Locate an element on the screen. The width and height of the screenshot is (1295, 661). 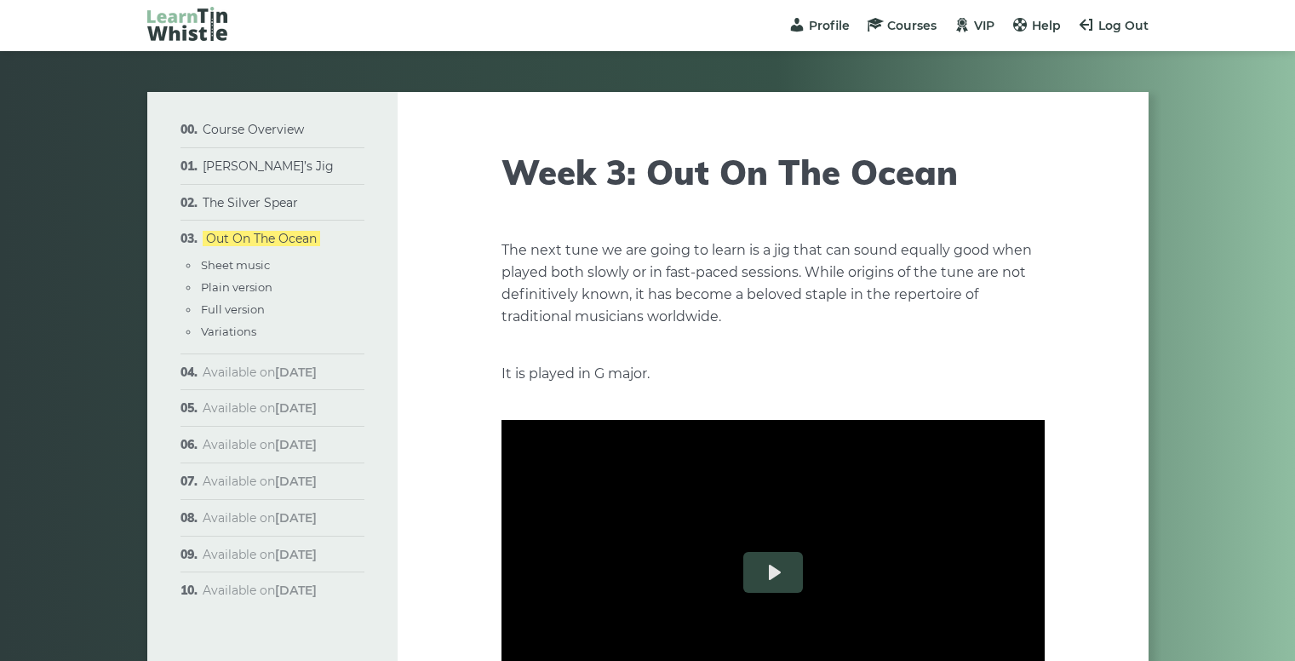
a: Plain version is located at coordinates (237, 287).